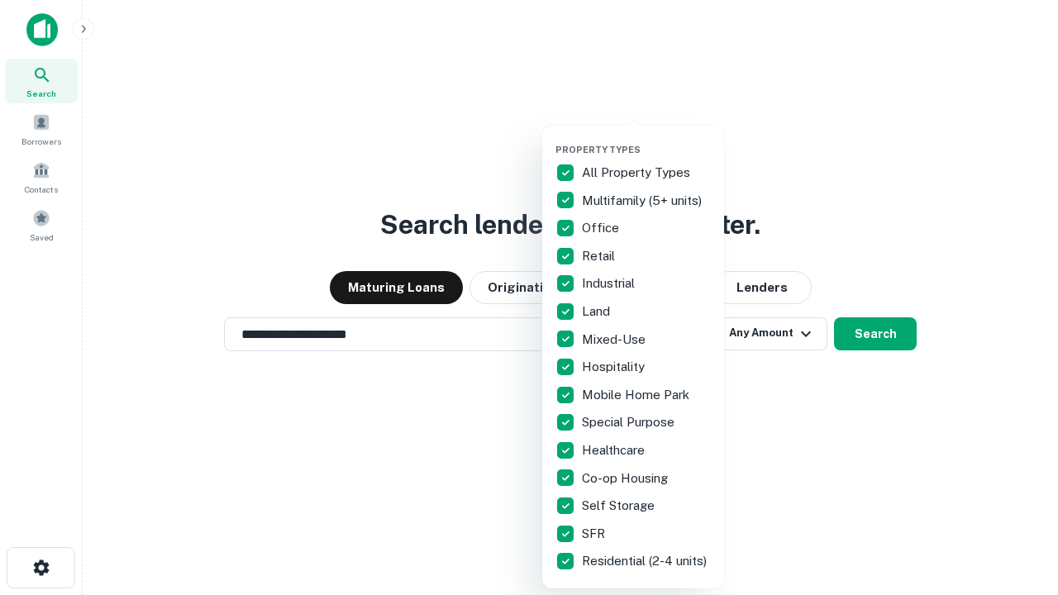  Describe the element at coordinates (595, 534) in the screenshot. I see `p: SFR` at that location.